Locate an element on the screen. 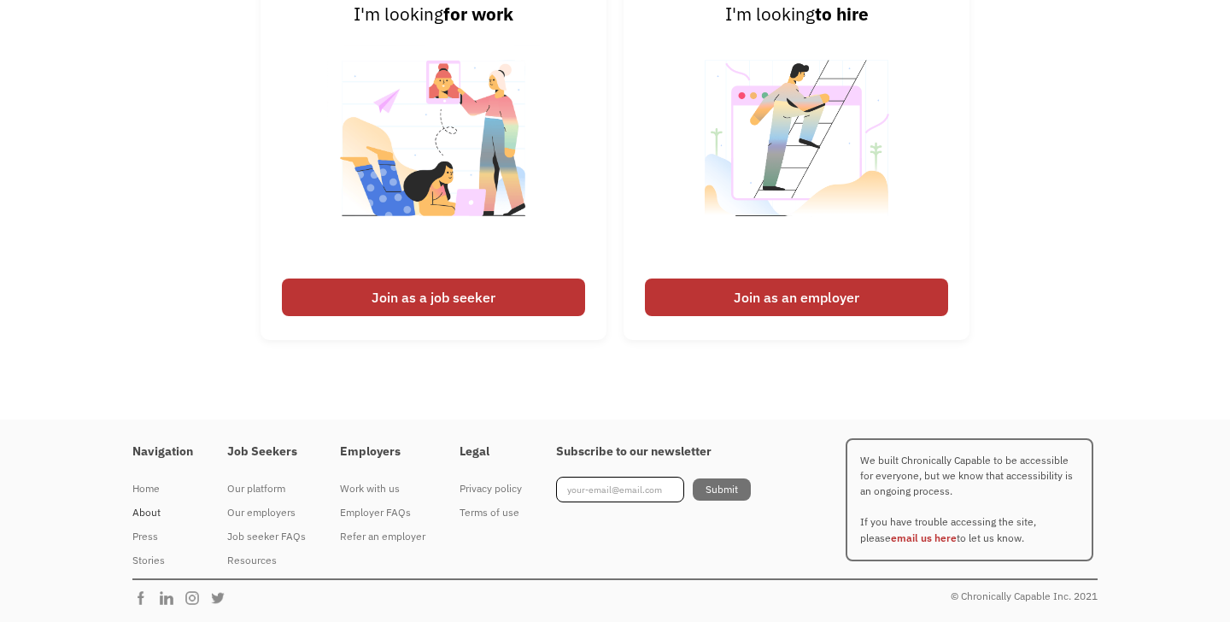 The height and width of the screenshot is (622, 1230). a: Job seeker FAQs is located at coordinates (267, 536).